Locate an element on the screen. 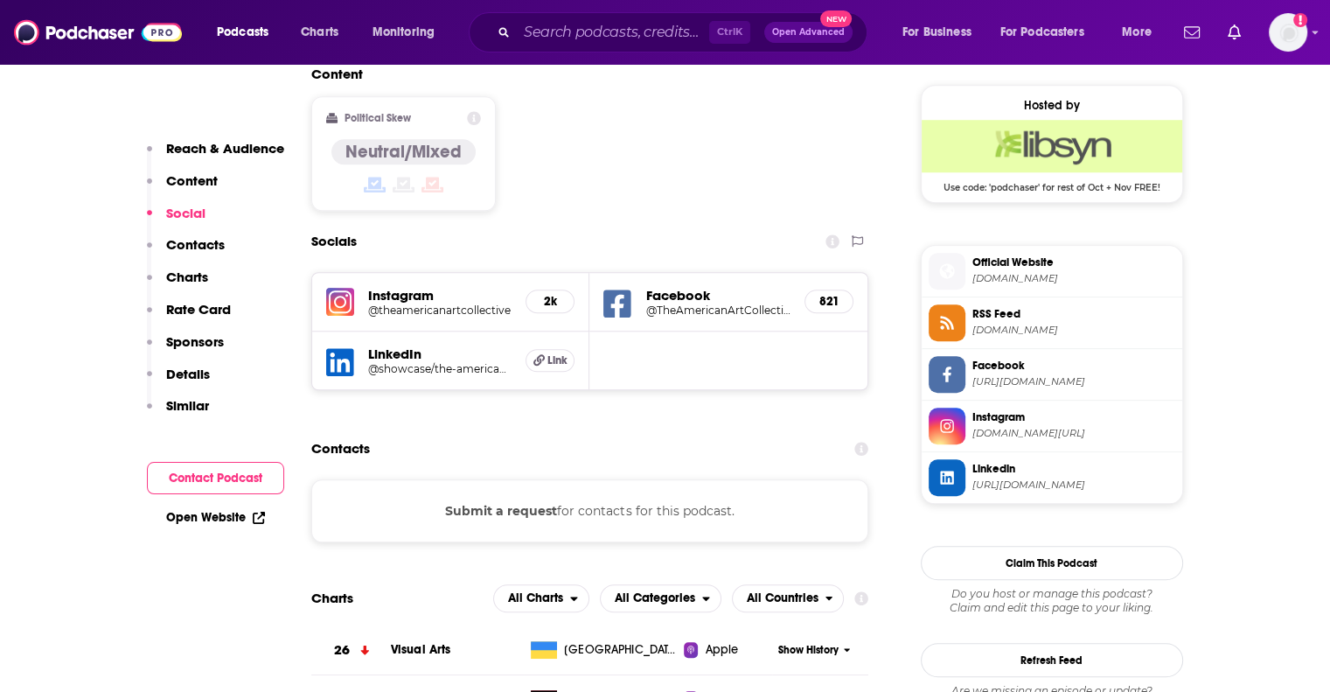 This screenshot has width=1330, height=692. h2: Political Skew is located at coordinates (378, 118).